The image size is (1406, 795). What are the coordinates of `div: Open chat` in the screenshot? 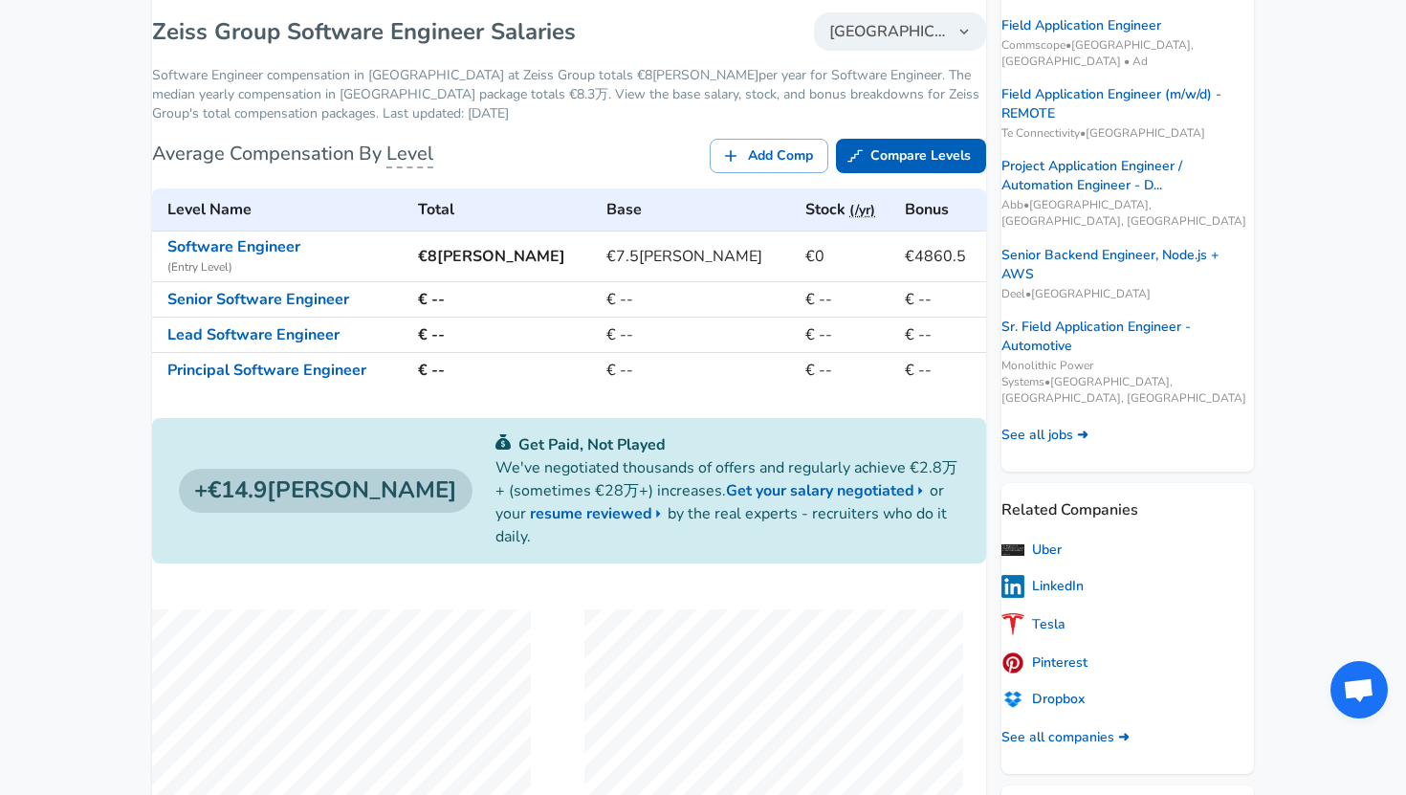 It's located at (1359, 690).